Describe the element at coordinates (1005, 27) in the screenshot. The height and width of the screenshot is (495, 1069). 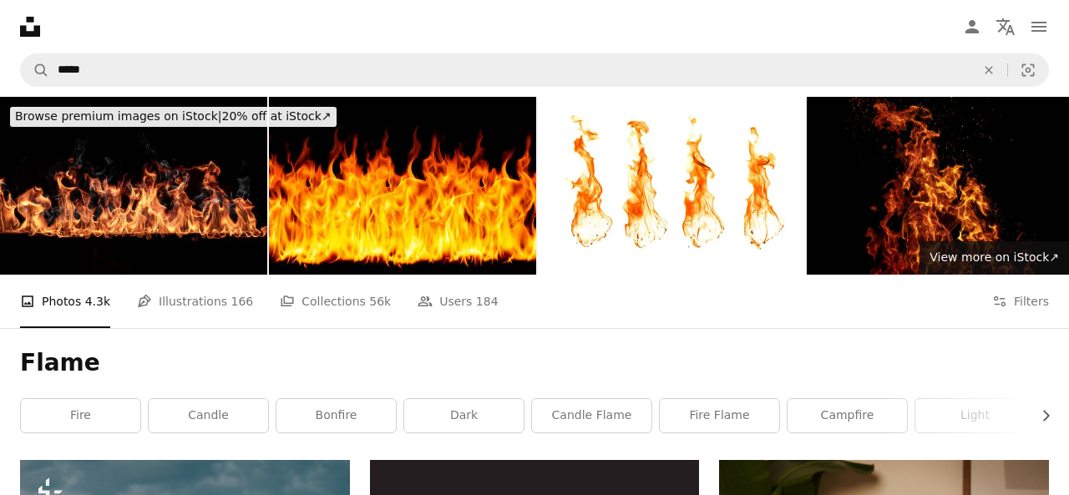
I see `button: Language` at that location.